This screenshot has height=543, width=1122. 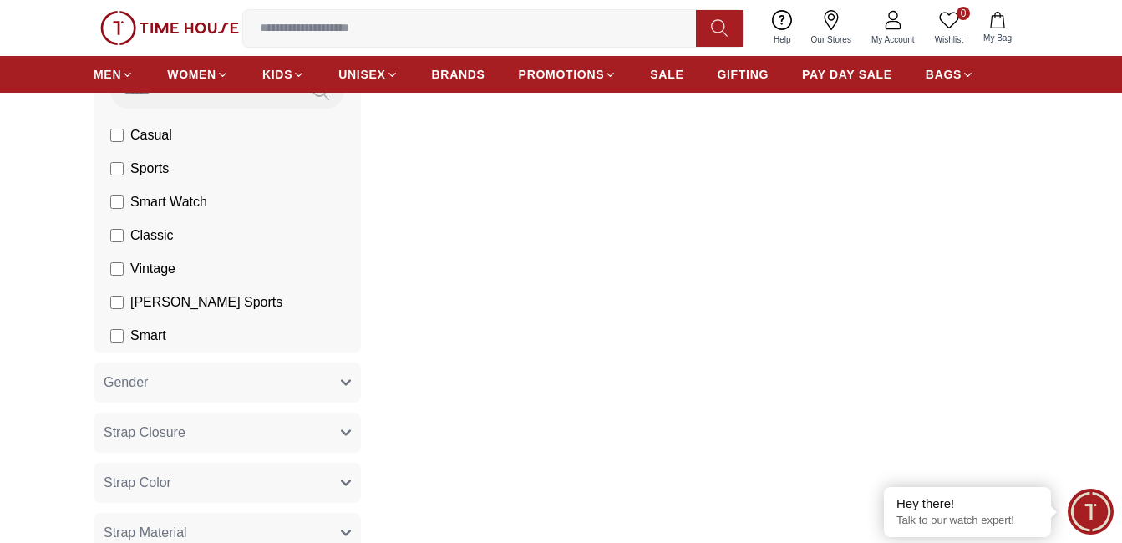 I want to click on span: Wishlist, so click(x=949, y=39).